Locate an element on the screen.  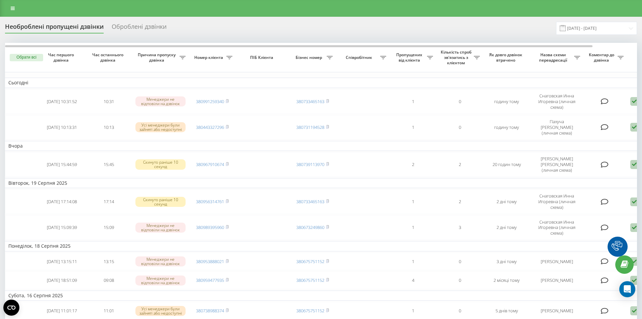
span: Як довго дзвінок втрачено is located at coordinates (506, 57).